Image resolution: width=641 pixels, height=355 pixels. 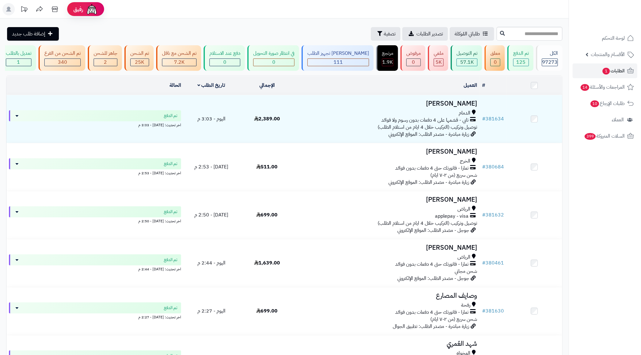 I want to click on span: رفيق, so click(x=78, y=9).